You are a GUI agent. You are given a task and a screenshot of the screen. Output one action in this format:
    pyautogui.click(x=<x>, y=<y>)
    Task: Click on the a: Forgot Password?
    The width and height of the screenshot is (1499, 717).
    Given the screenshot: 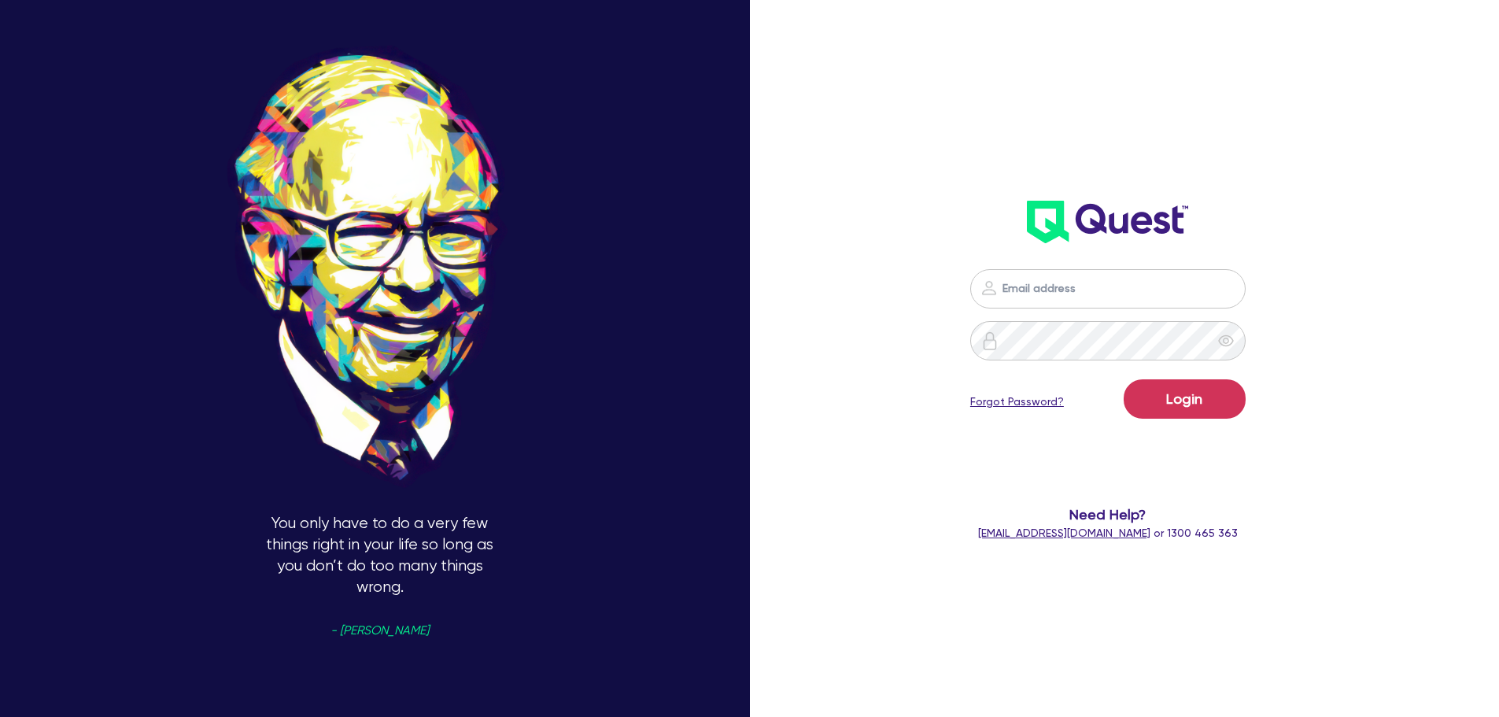 What is the action you would take?
    pyautogui.click(x=1016, y=401)
    